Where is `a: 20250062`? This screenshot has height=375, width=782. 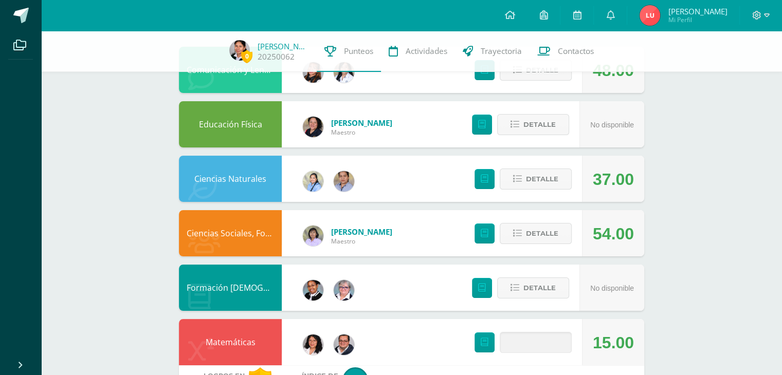
a: 20250062 is located at coordinates (276, 57).